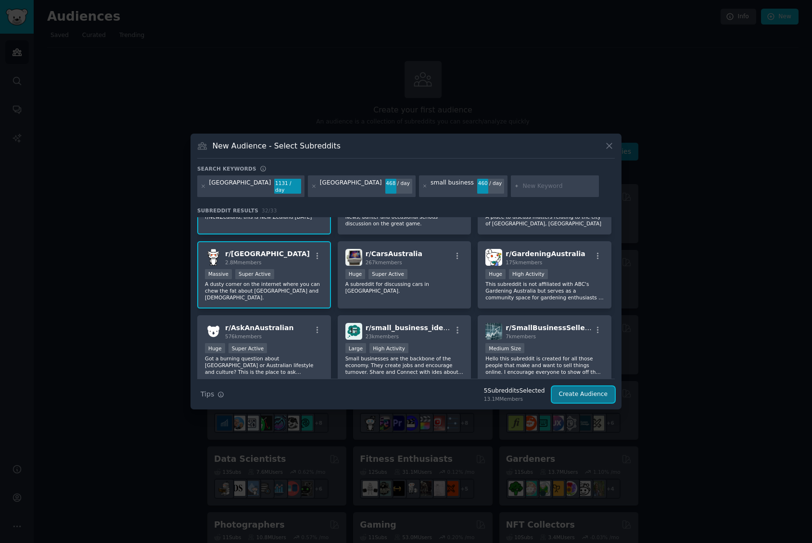 This screenshot has width=812, height=543. Describe the element at coordinates (212, 394) in the screenshot. I see `button: Tips` at that location.